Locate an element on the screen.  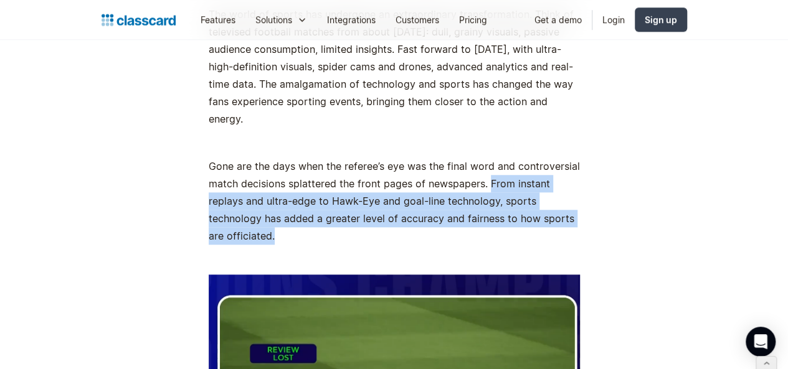
a: Features is located at coordinates (218, 19).